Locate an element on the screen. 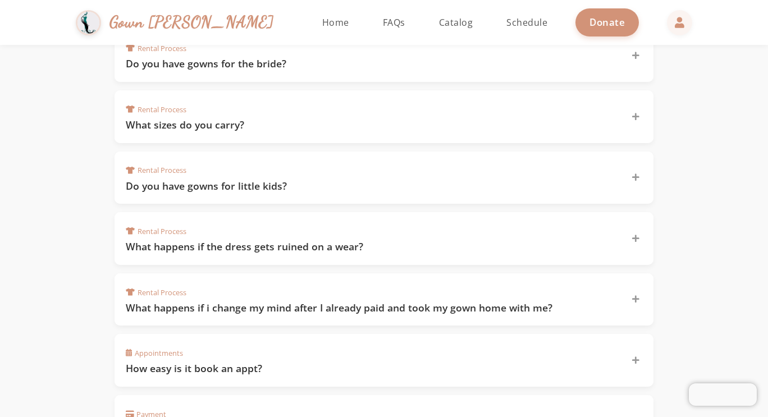  h3: Do you have gowns for the bride? is located at coordinates (372, 63).